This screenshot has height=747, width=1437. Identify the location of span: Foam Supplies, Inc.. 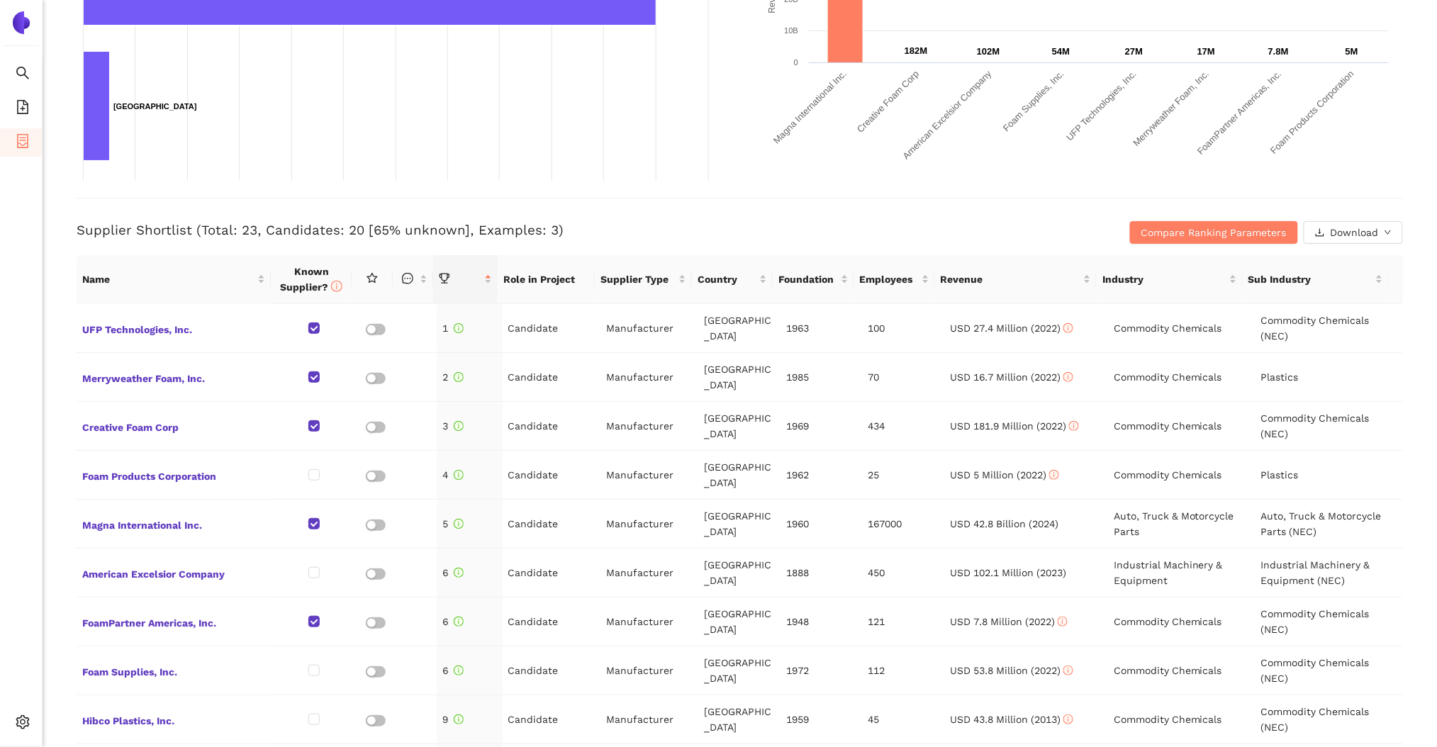
(174, 671).